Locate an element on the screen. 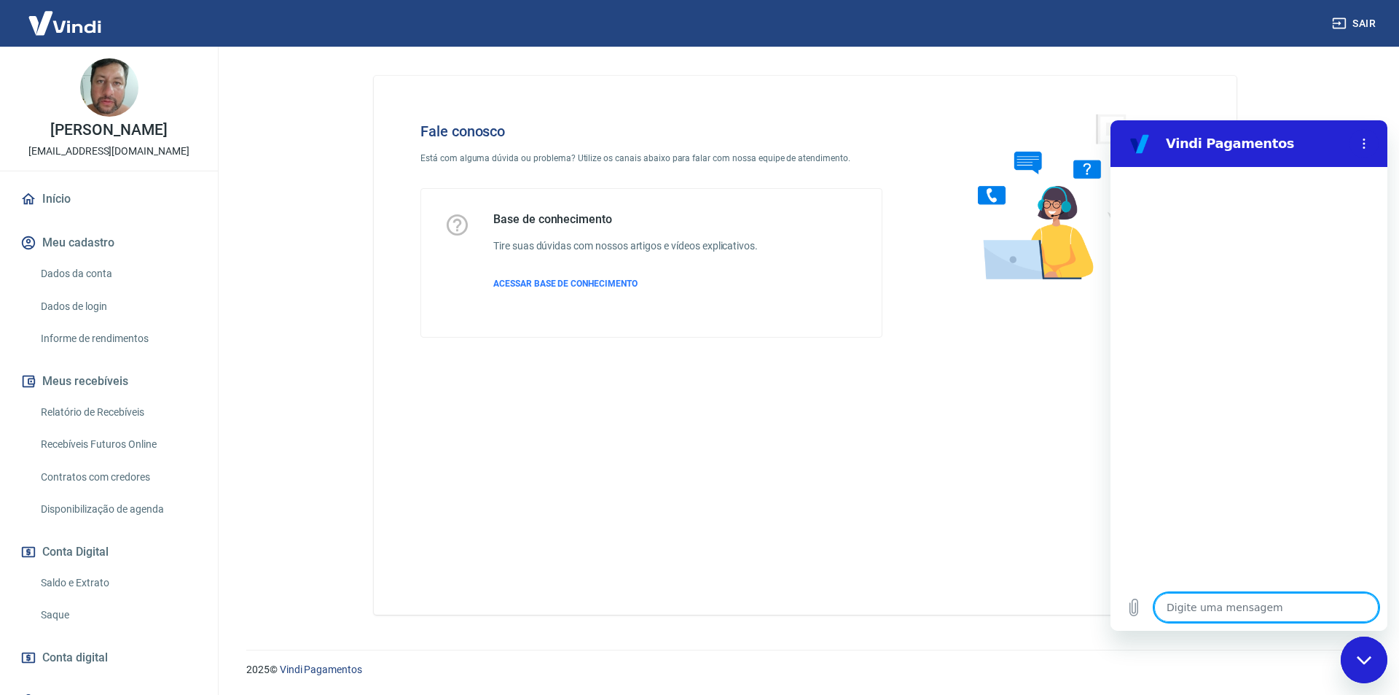 The width and height of the screenshot is (1399, 695). a: Informe de rendimentos is located at coordinates (117, 338).